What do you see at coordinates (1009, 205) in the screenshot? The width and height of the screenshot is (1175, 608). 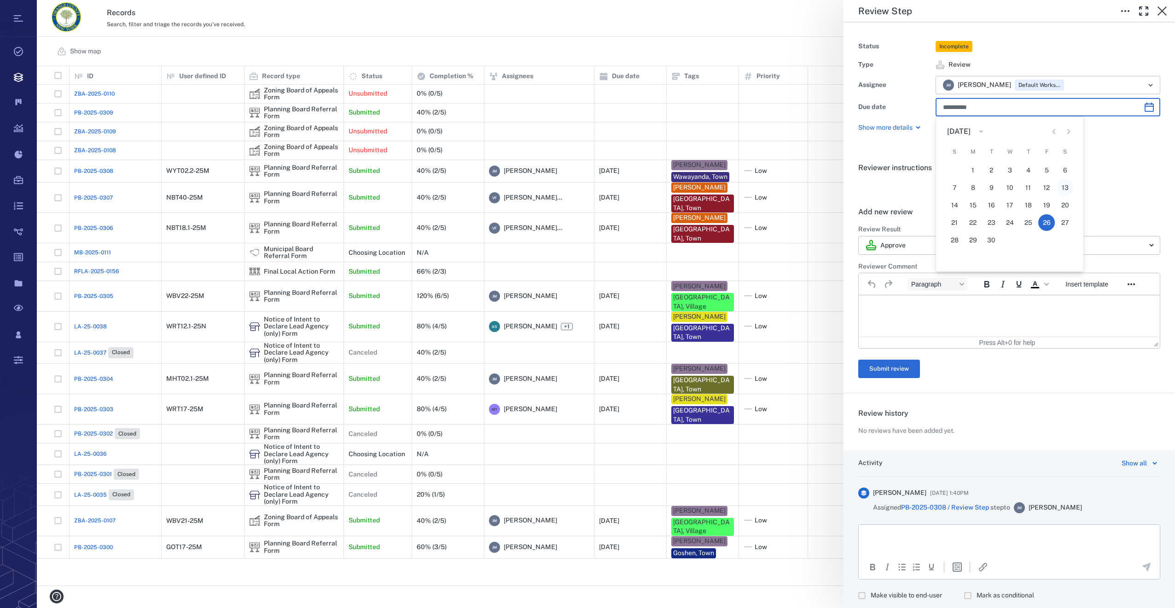 I see `button: 17` at bounding box center [1009, 205].